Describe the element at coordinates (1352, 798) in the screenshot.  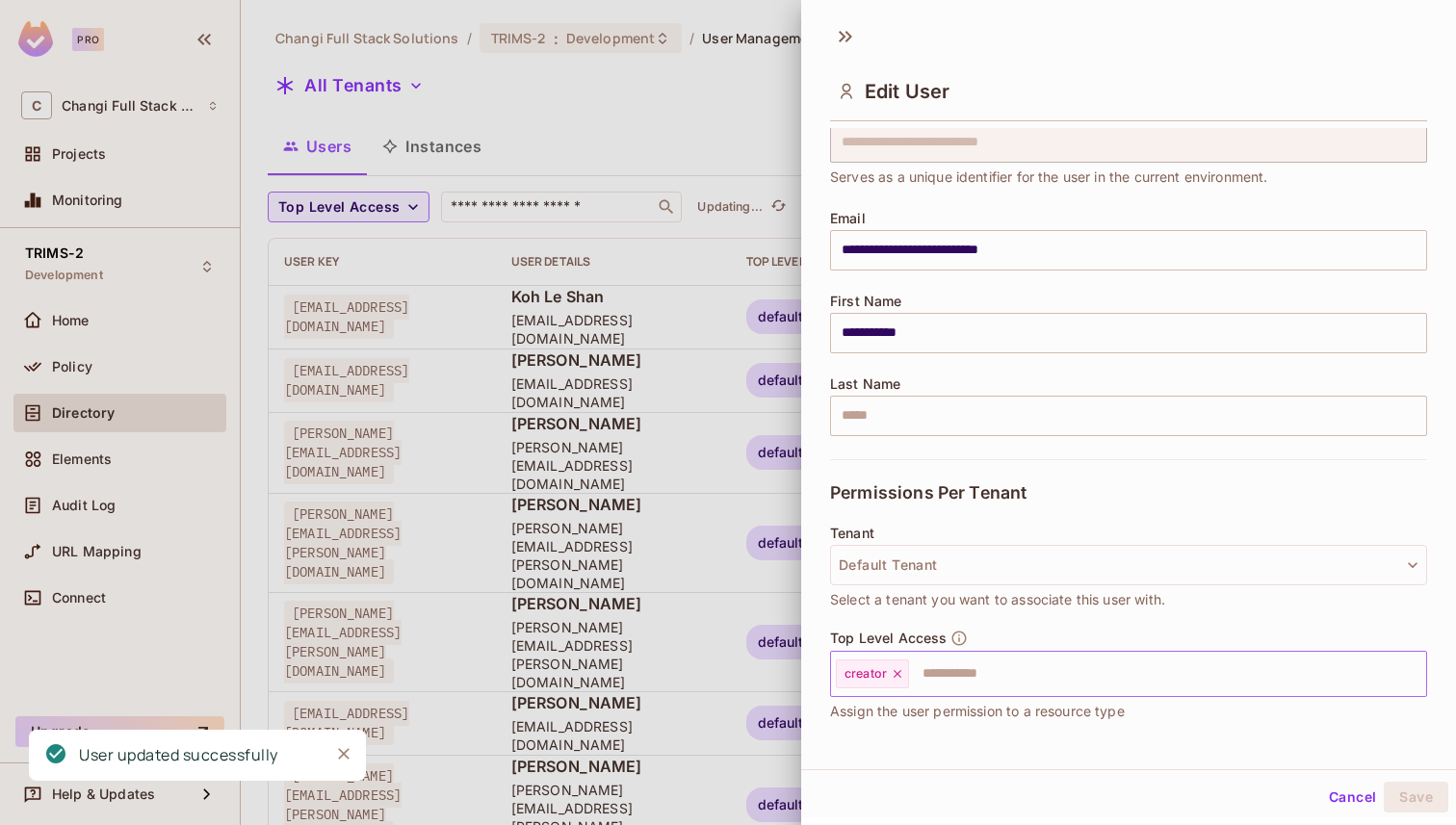
I see `button: Cancel` at that location.